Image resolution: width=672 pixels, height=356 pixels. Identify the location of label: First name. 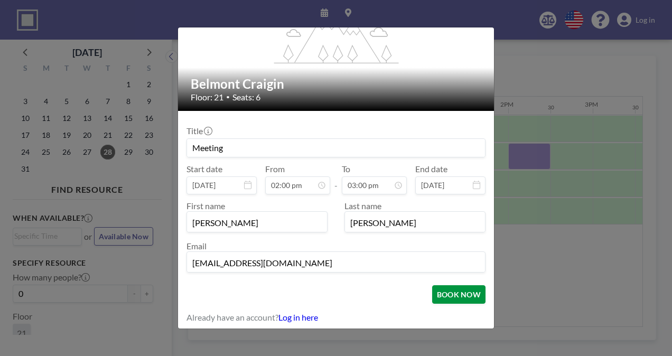
(205, 205).